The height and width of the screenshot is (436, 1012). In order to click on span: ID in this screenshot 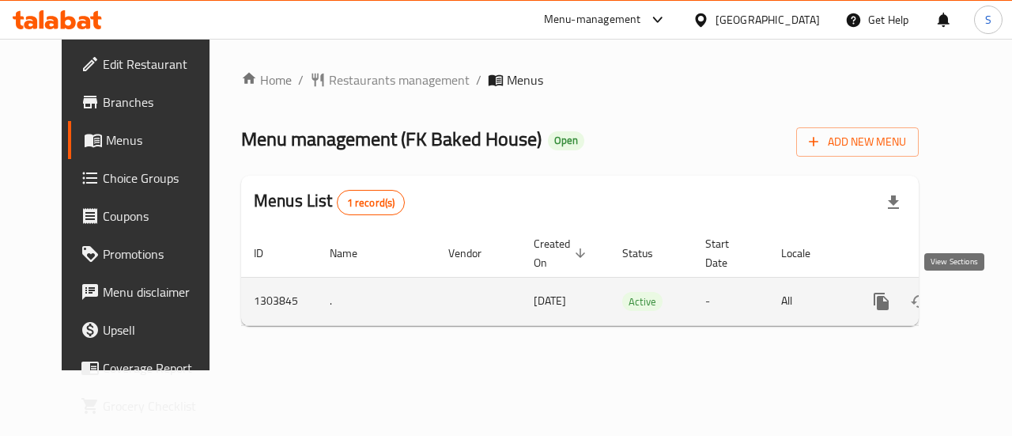, I will do `click(269, 253)`.